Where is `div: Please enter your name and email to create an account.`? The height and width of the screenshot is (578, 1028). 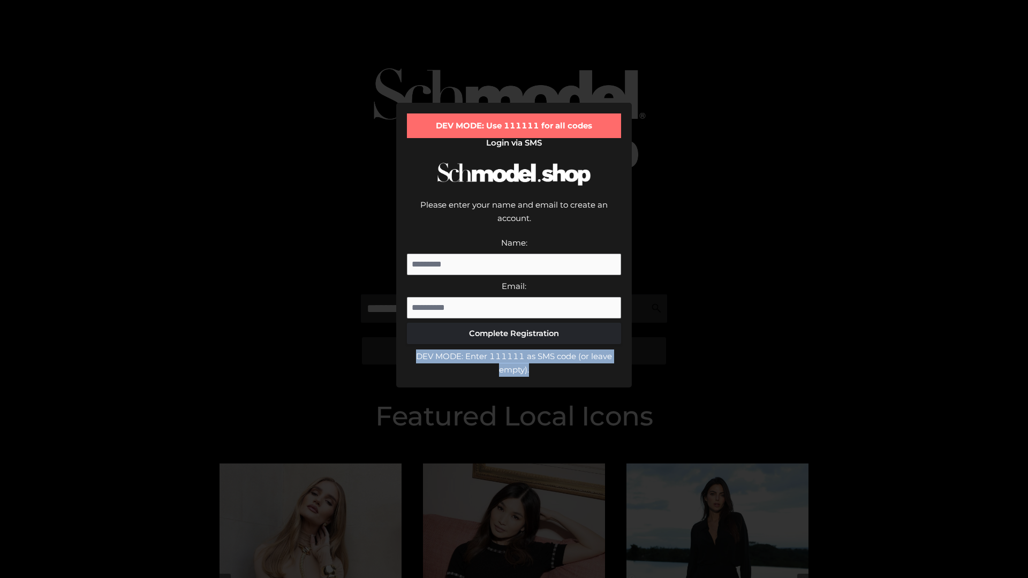 div: Please enter your name and email to create an account. is located at coordinates (514, 217).